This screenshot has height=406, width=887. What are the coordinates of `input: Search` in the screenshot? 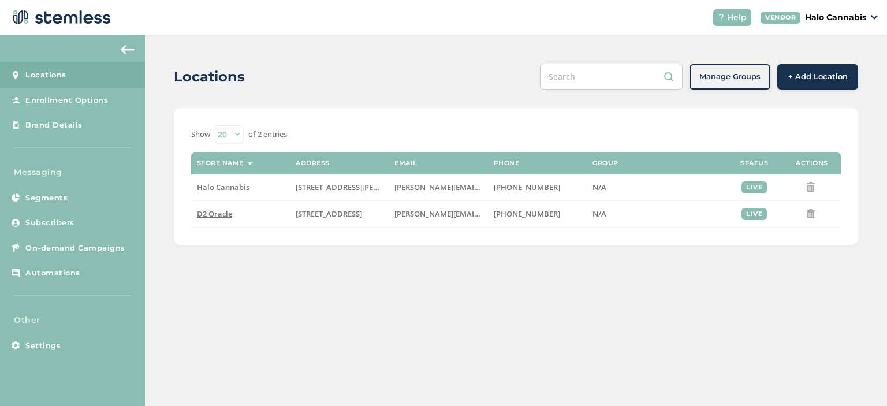 It's located at (611, 76).